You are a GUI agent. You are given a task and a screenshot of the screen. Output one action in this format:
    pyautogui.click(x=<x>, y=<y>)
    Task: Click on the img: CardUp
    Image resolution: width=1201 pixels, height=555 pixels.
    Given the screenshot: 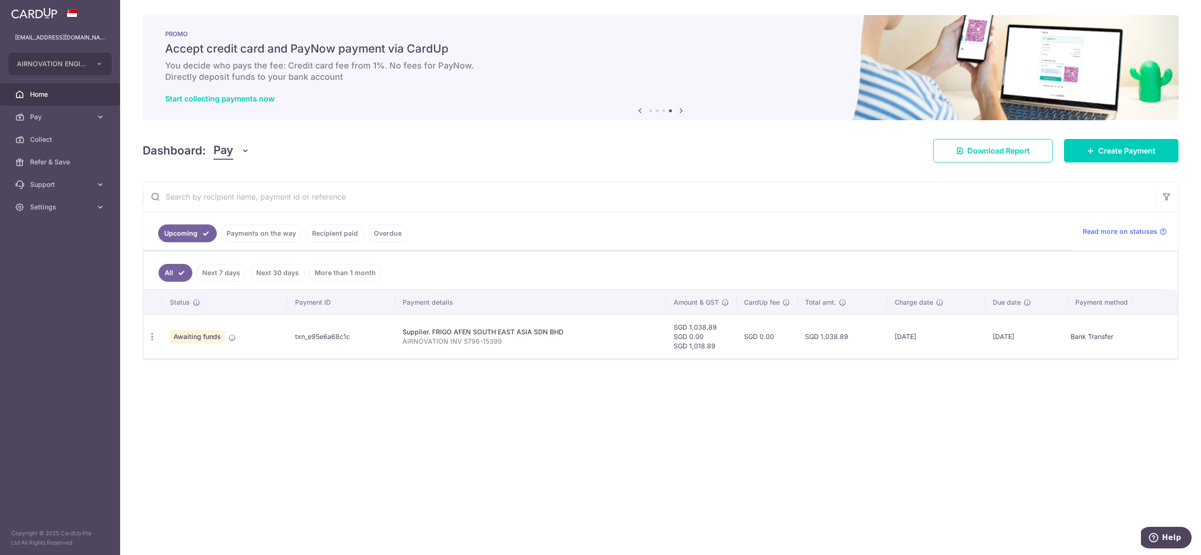 What is the action you would take?
    pyautogui.click(x=34, y=13)
    